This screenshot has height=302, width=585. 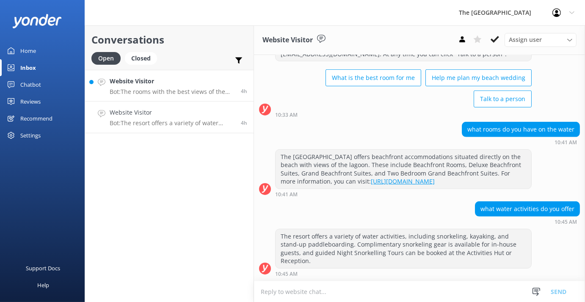 What do you see at coordinates (478, 78) in the screenshot?
I see `button: Help me plan my beach wedding` at bounding box center [478, 78].